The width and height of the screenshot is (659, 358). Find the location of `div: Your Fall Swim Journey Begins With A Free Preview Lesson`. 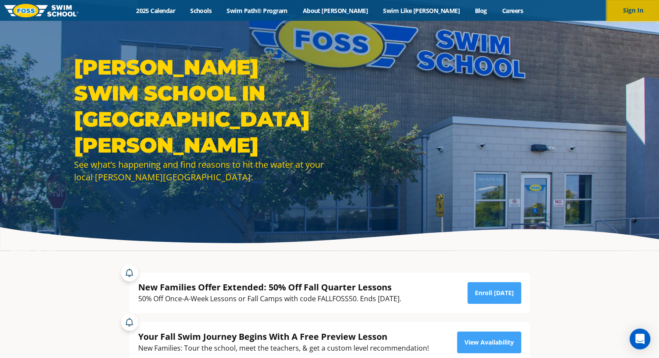

div: Your Fall Swim Journey Begins With A Free Preview Lesson is located at coordinates (283, 336).